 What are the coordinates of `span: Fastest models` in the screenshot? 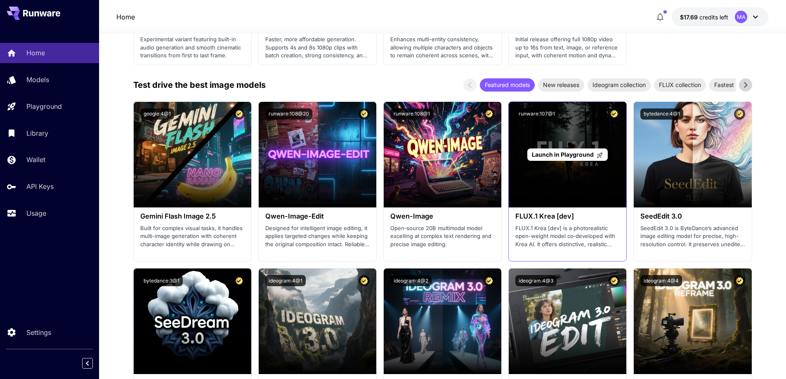 It's located at (734, 85).